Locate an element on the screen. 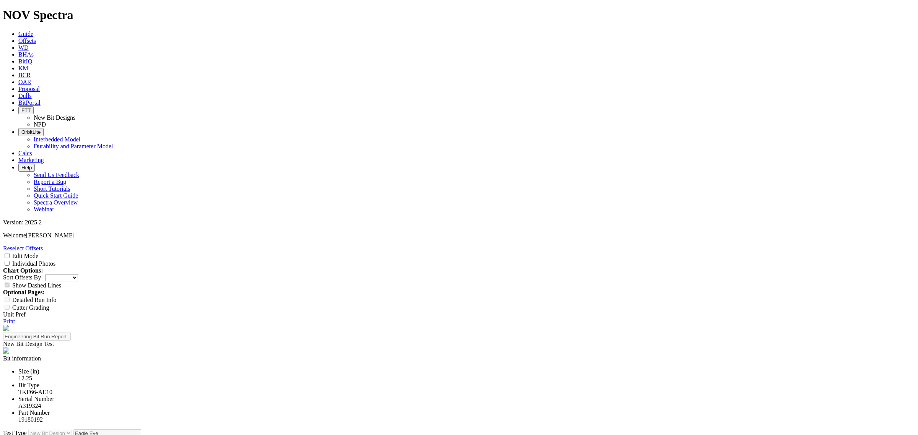 The image size is (918, 435). a: BitPortal is located at coordinates (29, 102).